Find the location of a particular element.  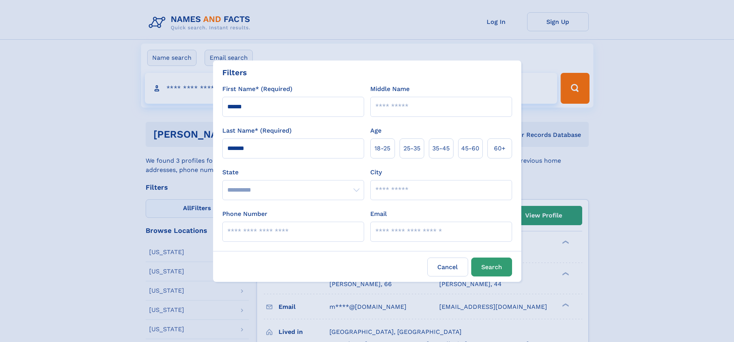

label: Email is located at coordinates (378, 214).